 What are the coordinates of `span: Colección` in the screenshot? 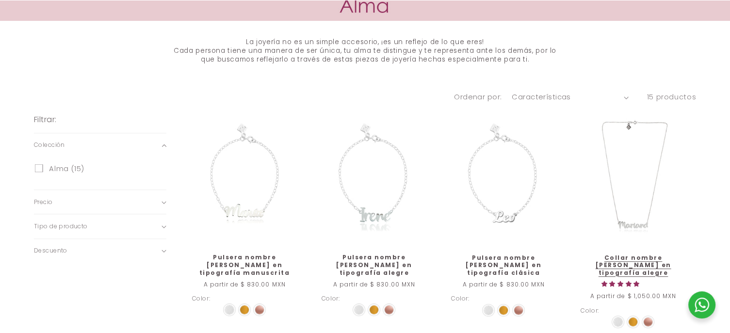 It's located at (49, 145).